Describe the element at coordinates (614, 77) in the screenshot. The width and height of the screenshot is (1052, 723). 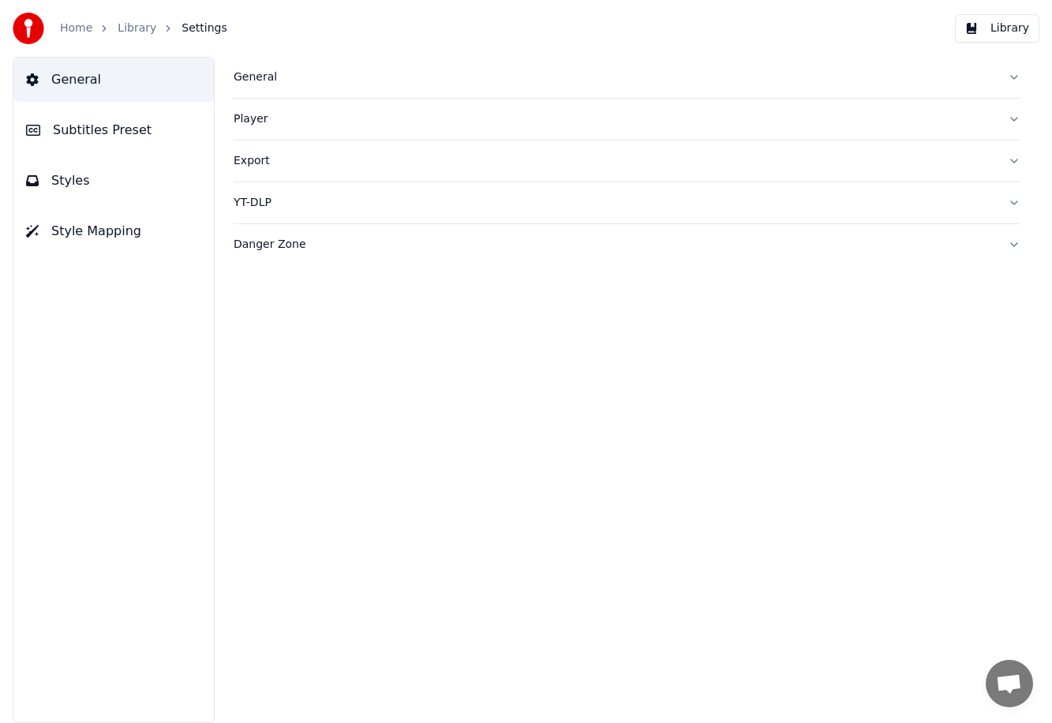
I see `div: General` at that location.